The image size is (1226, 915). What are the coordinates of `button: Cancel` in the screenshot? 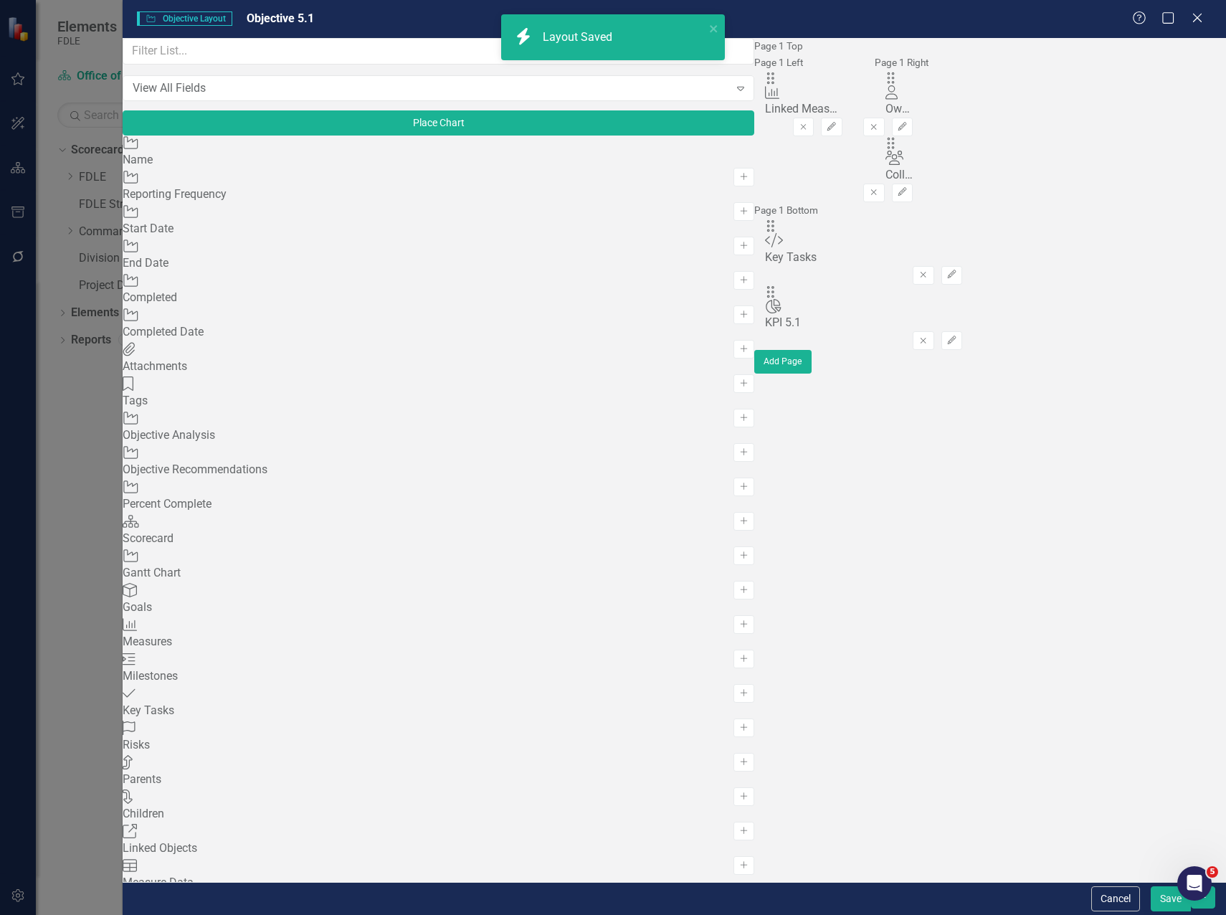 It's located at (1115, 898).